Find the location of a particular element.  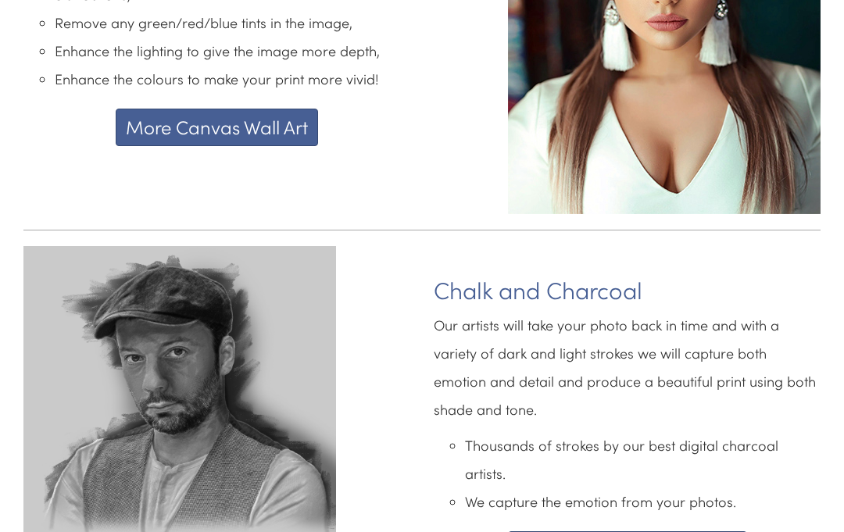

button: More Canvas Wall Art is located at coordinates (216, 127).